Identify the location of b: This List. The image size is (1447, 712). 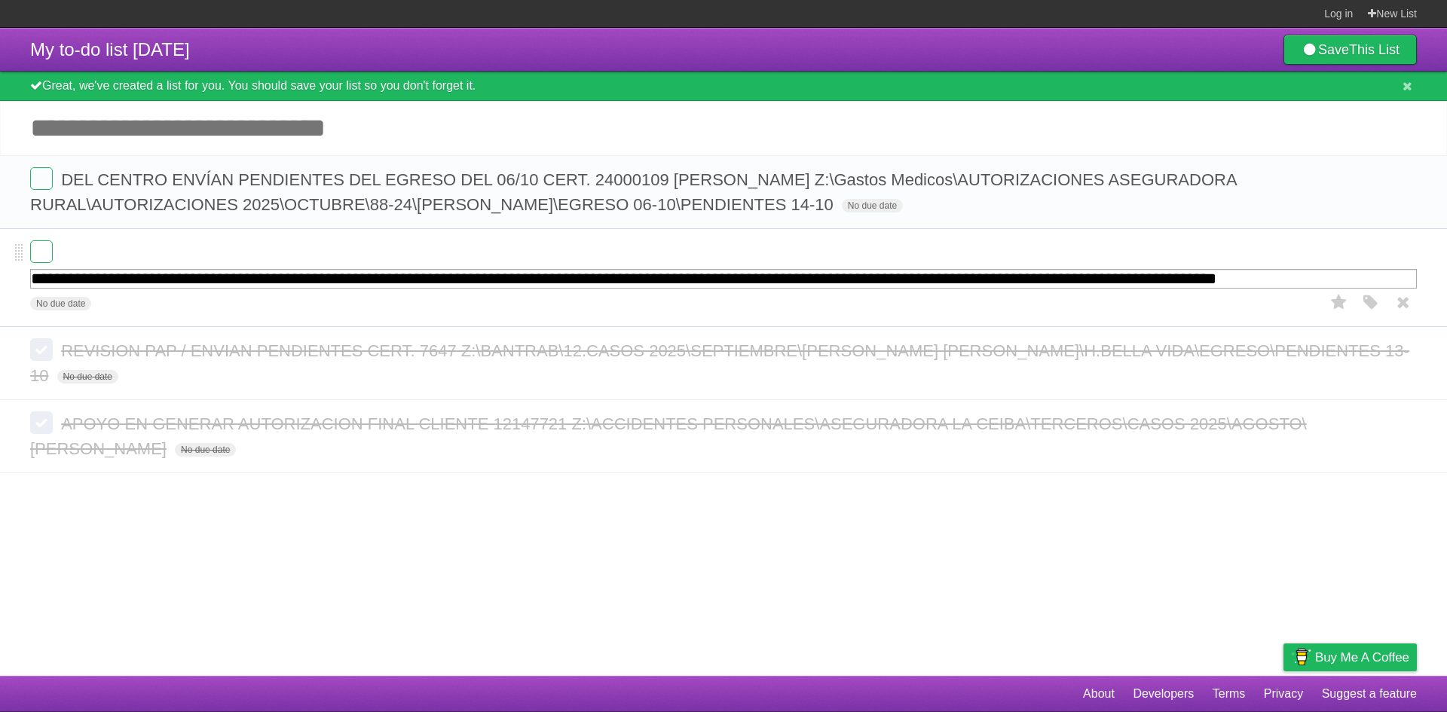
(1374, 50).